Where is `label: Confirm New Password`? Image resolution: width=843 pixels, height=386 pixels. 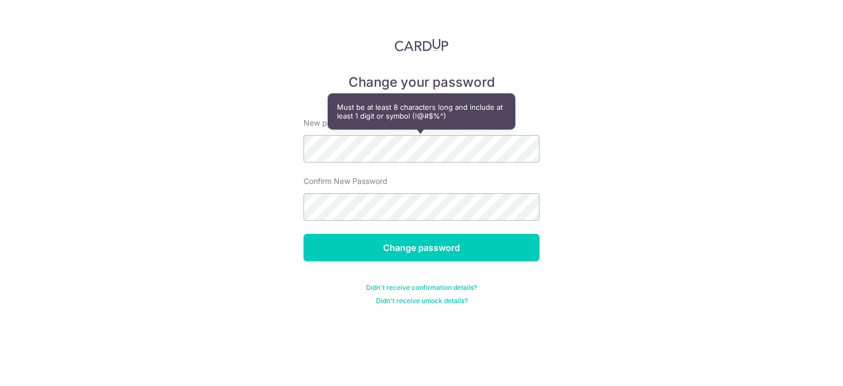
label: Confirm New Password is located at coordinates (345, 181).